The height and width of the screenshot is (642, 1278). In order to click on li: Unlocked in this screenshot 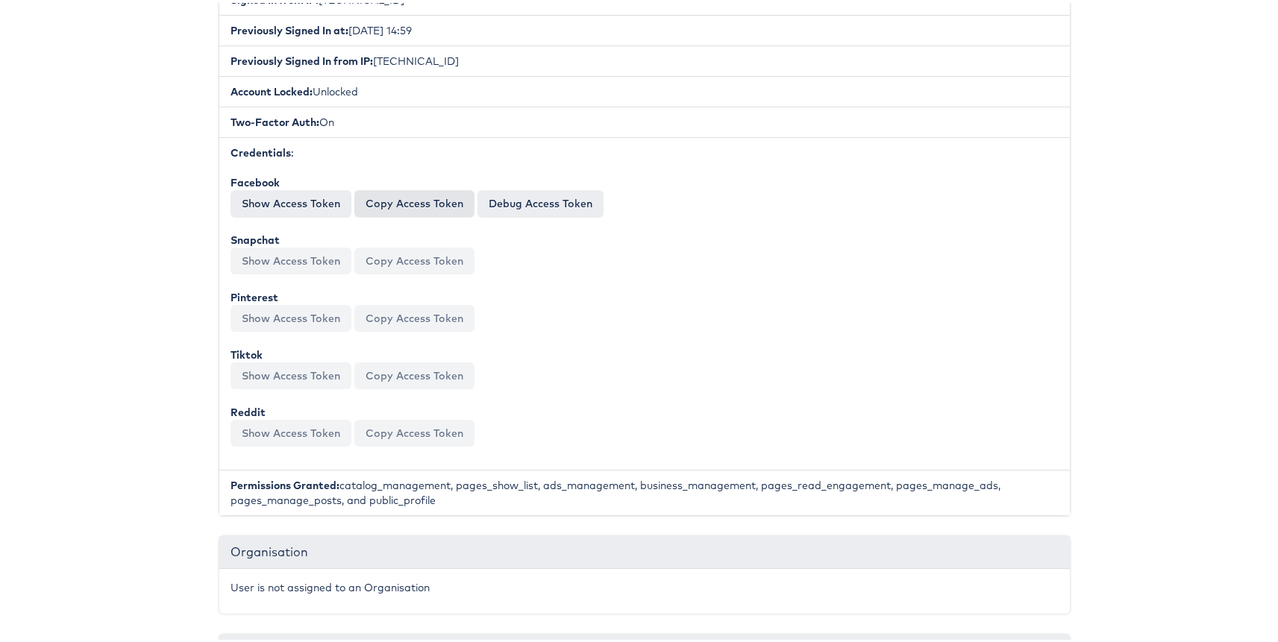, I will do `click(645, 89)`.